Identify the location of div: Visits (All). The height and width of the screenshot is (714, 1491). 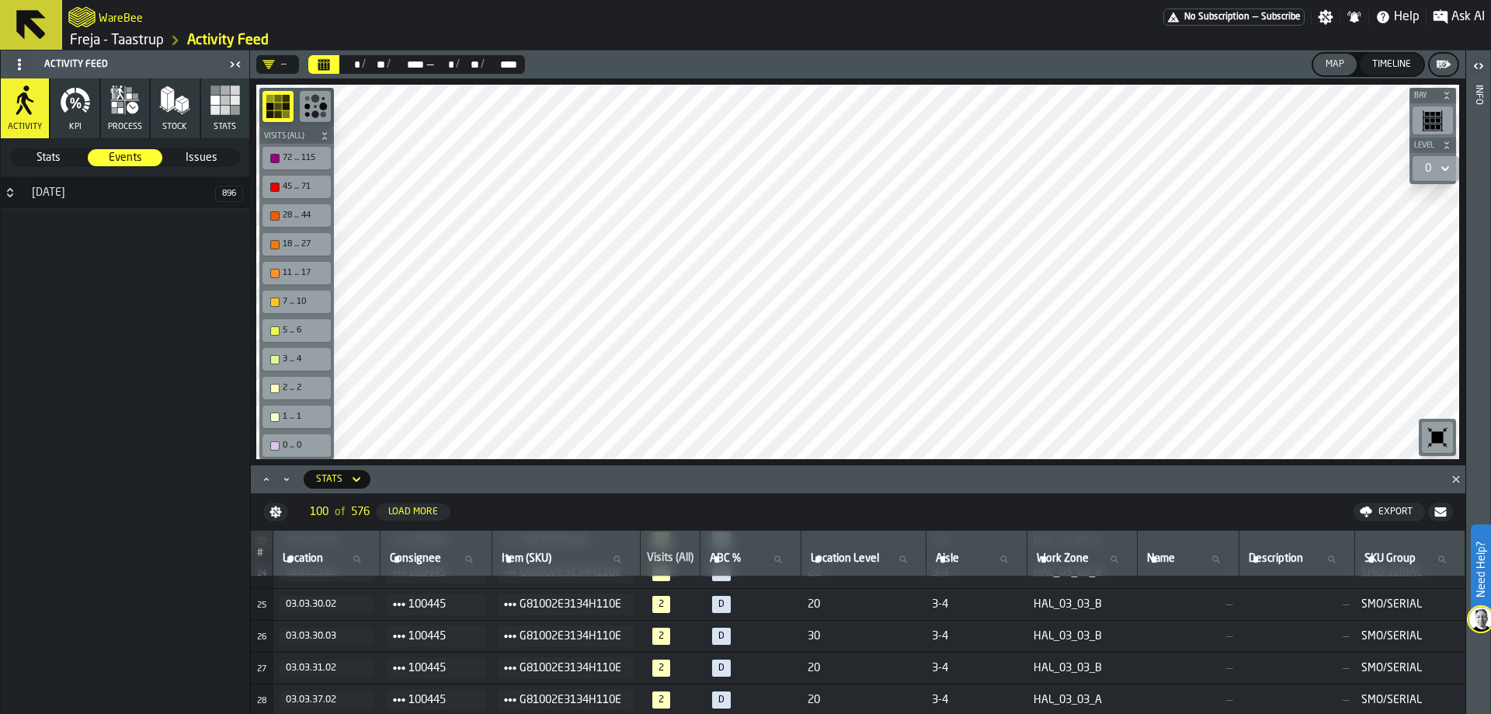
(670, 559).